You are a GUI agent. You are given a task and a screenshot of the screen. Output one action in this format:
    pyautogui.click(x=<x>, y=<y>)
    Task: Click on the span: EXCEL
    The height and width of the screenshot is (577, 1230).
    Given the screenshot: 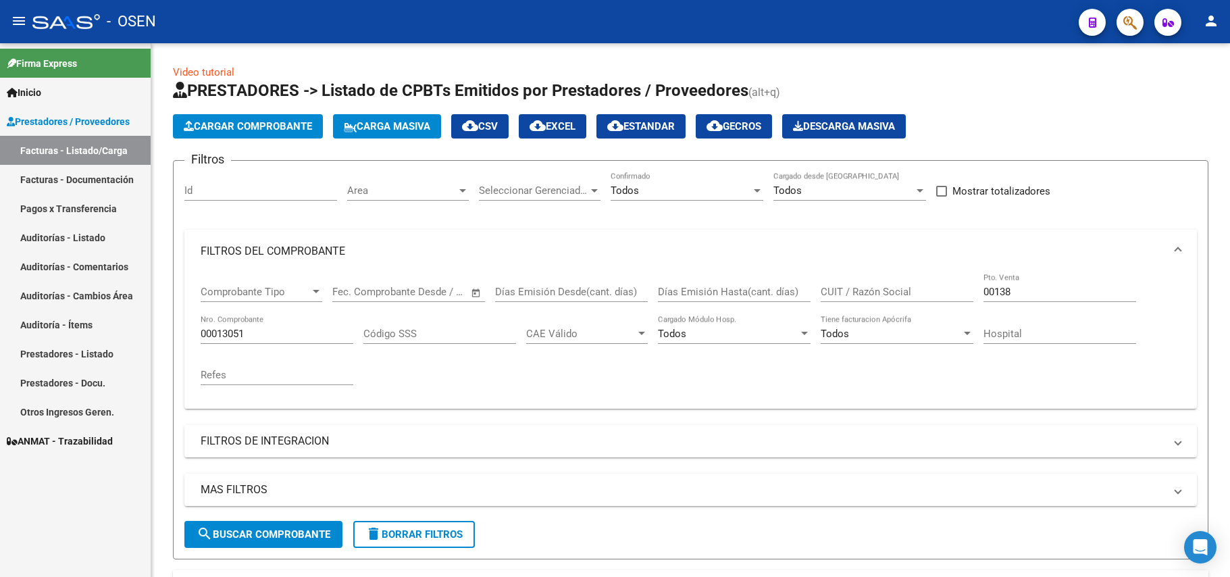 What is the action you would take?
    pyautogui.click(x=552, y=126)
    